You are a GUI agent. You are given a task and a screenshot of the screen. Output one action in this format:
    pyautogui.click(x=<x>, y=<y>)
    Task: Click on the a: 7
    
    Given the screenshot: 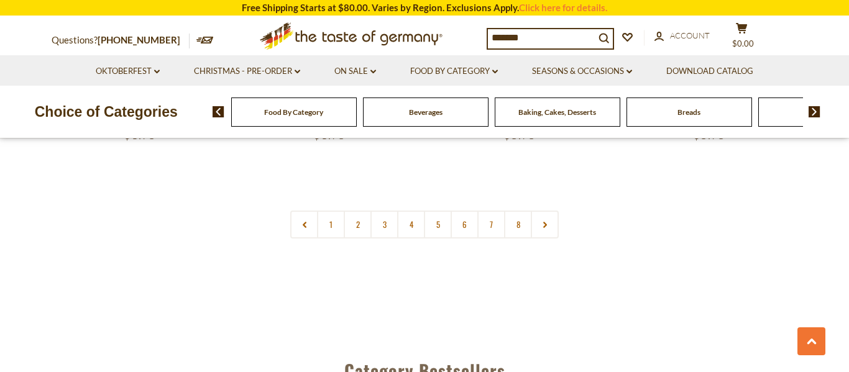 What is the action you would take?
    pyautogui.click(x=491, y=224)
    